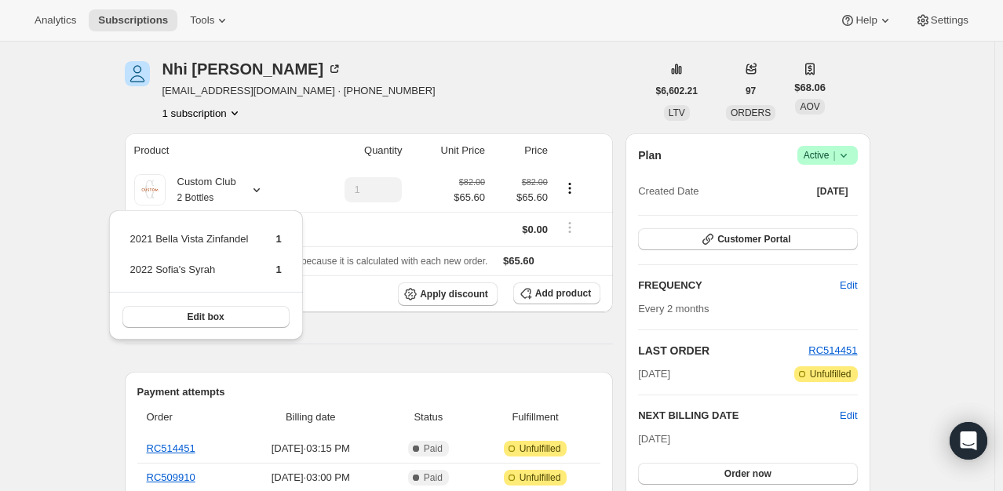 This screenshot has width=1003, height=491. What do you see at coordinates (454, 294) in the screenshot?
I see `span: Apply discount` at bounding box center [454, 294].